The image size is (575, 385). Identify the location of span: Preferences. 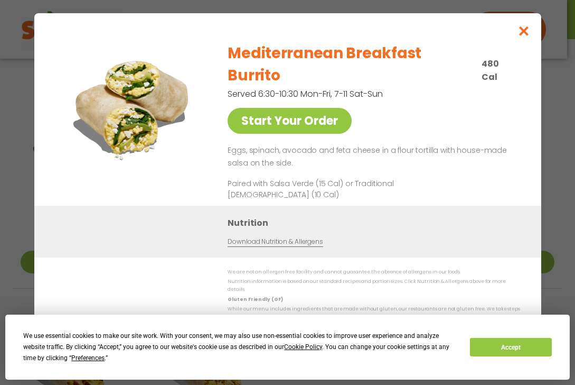
(88, 358).